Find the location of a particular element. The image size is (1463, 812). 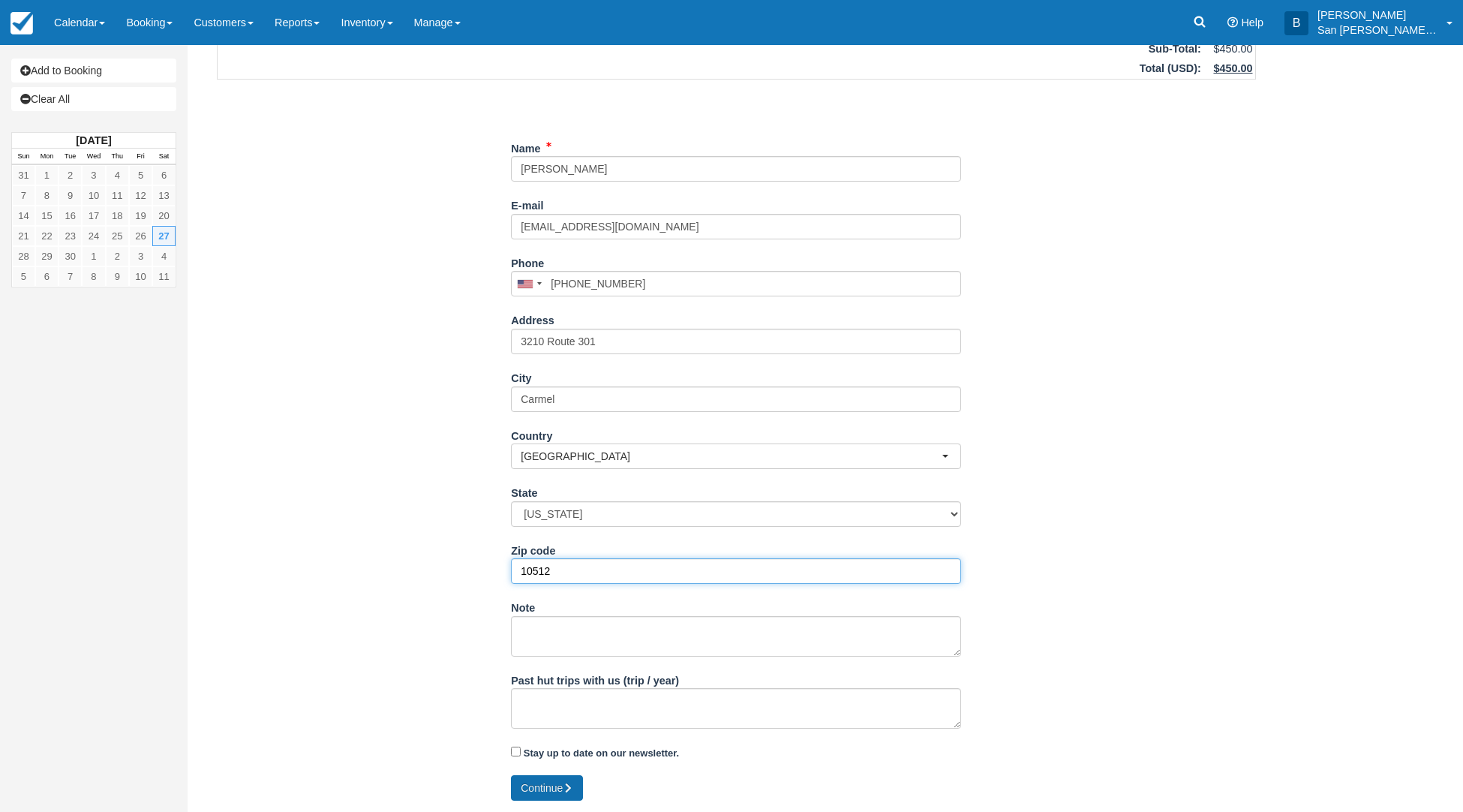

a: 16 is located at coordinates (70, 216).